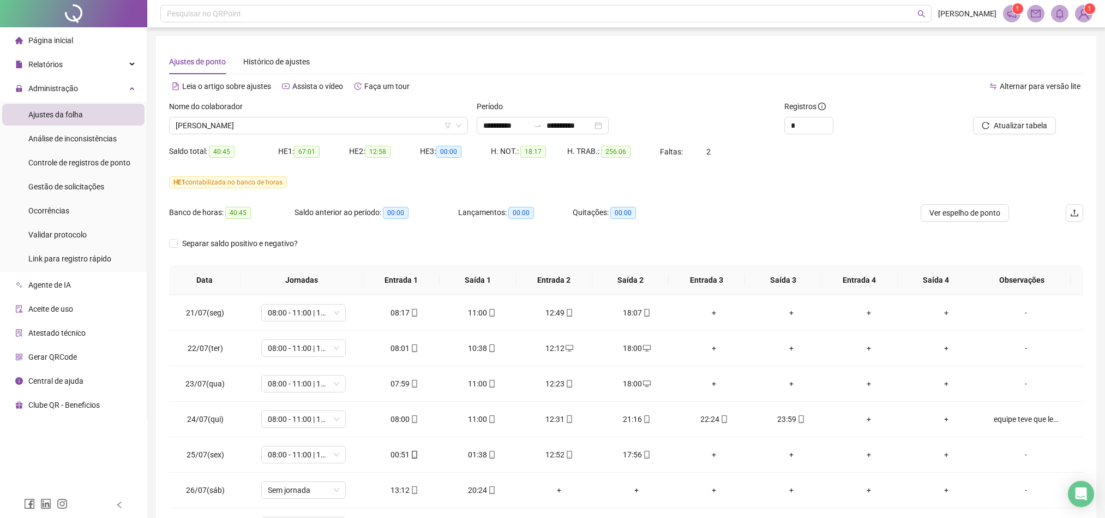 This screenshot has width=1105, height=518. What do you see at coordinates (405, 454) in the screenshot?
I see `div: 00:51` at bounding box center [405, 454].